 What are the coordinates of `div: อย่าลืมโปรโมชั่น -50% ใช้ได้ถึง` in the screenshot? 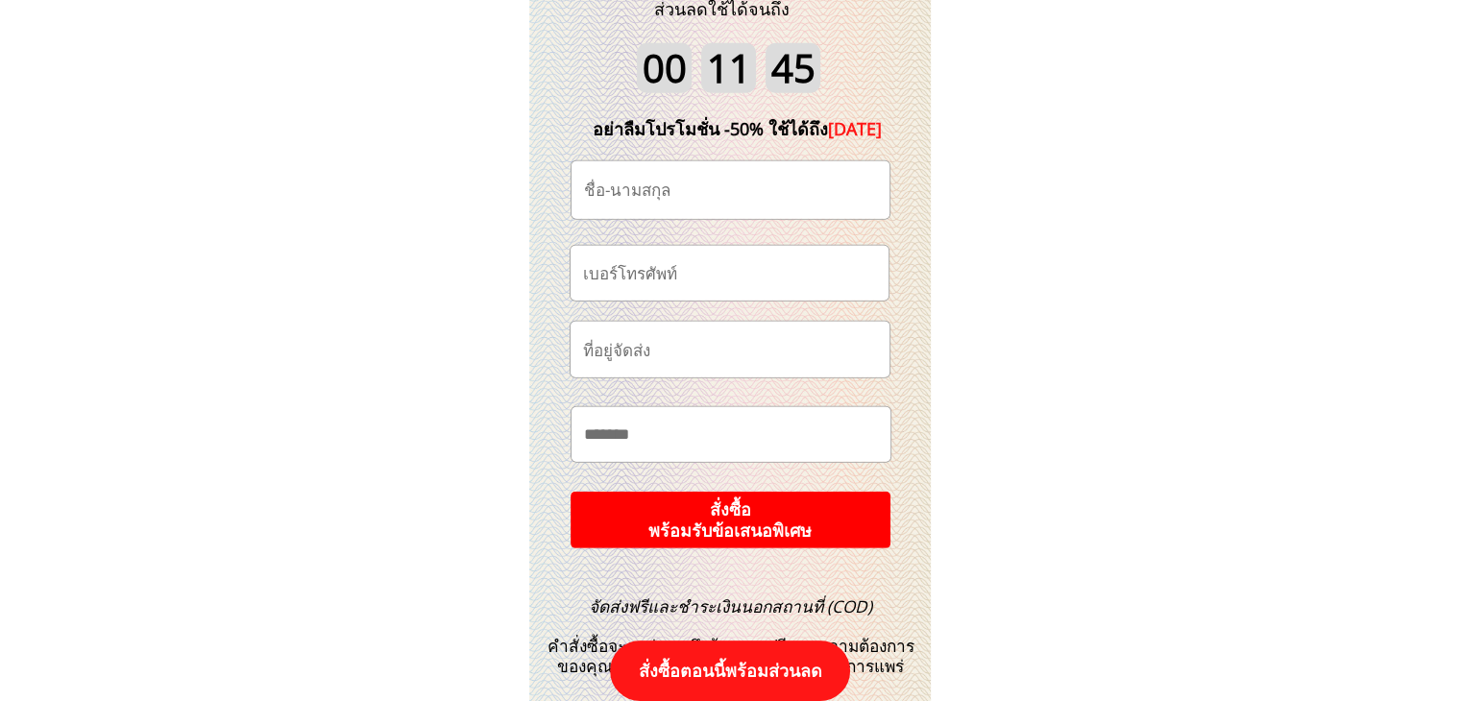 It's located at (738, 129).